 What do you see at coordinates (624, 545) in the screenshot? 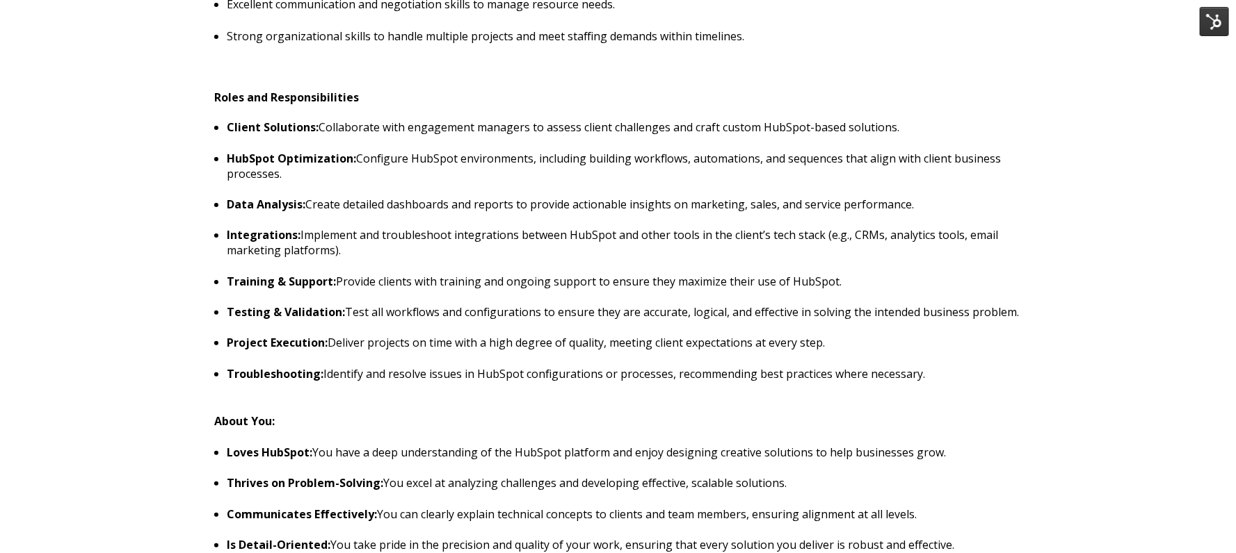
I see `p: You take pride in the precision and quality of your work, ensuring that every solution you delive...` at bounding box center [624, 545].